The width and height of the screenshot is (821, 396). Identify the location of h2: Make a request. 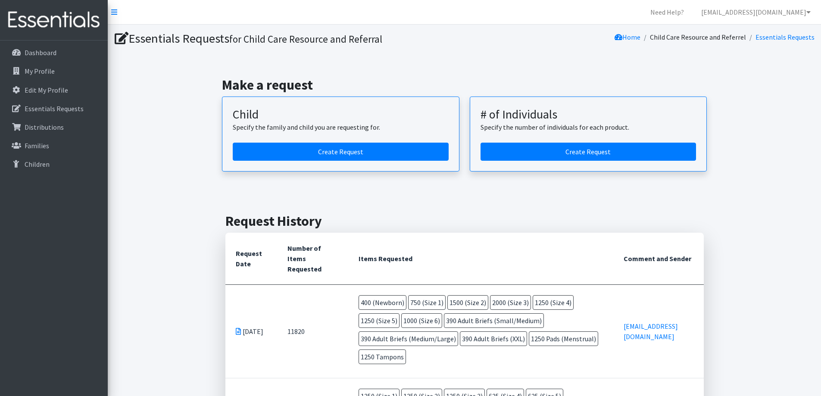
(464, 85).